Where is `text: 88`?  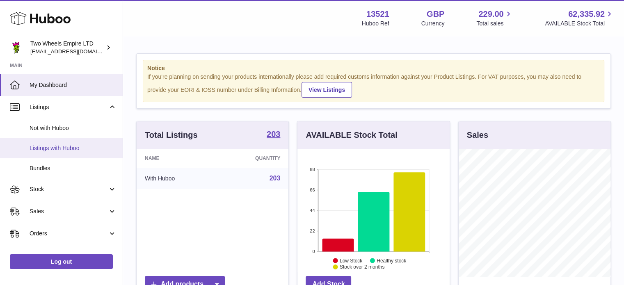
text: 88 is located at coordinates (313, 169).